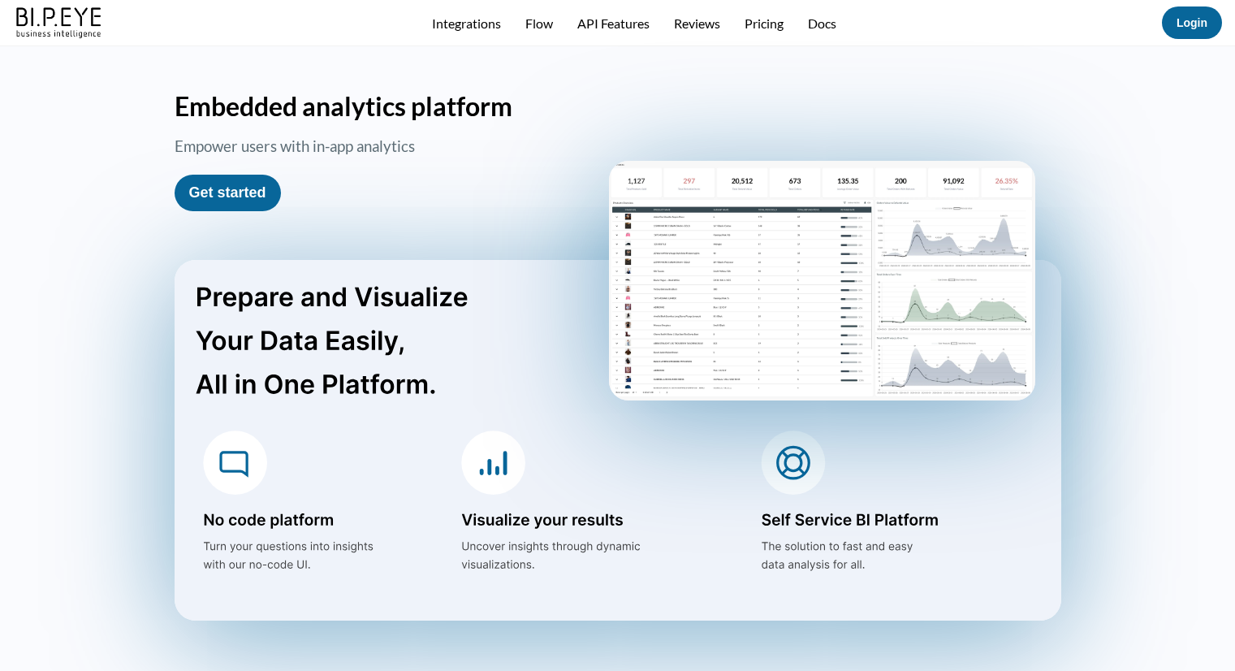  Describe the element at coordinates (539, 23) in the screenshot. I see `a: Flow` at that location.